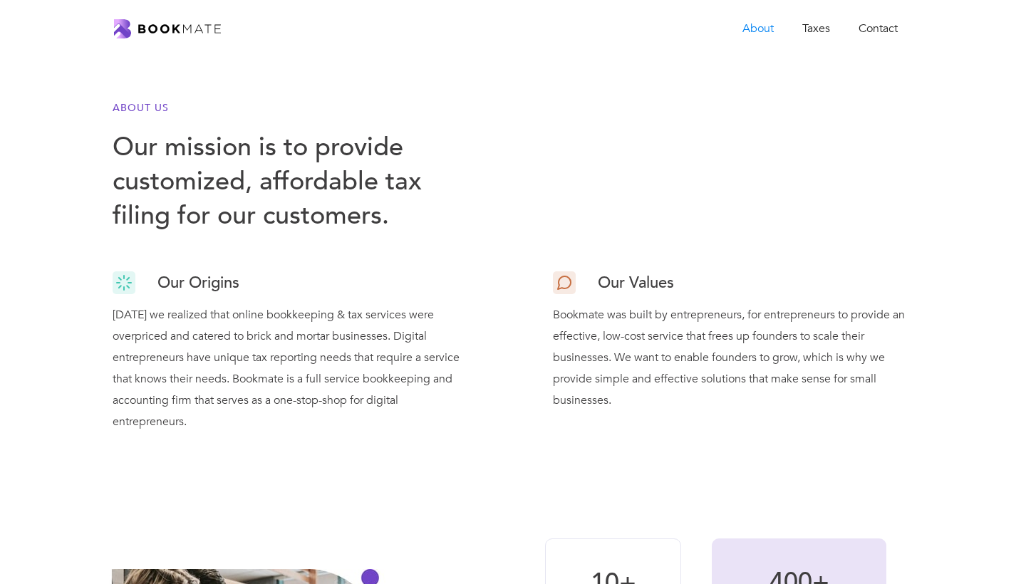 The width and height of the screenshot is (1026, 584). Describe the element at coordinates (758, 28) in the screenshot. I see `a: About` at that location.